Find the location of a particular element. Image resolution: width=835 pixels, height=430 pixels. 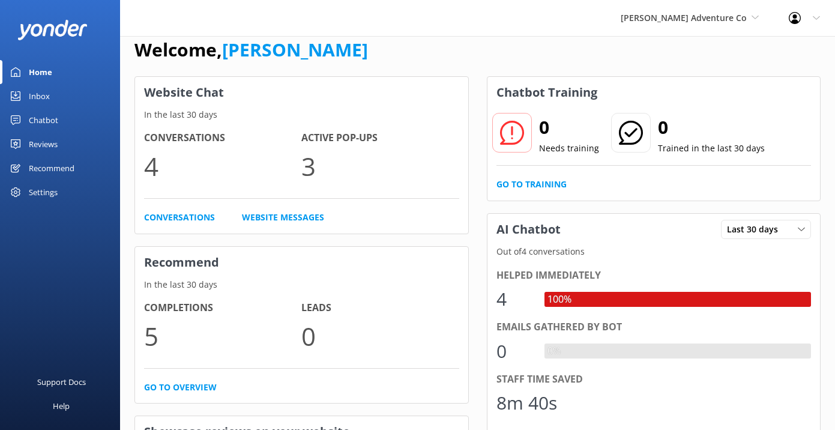

h3: AI Chatbot is located at coordinates (528, 229).